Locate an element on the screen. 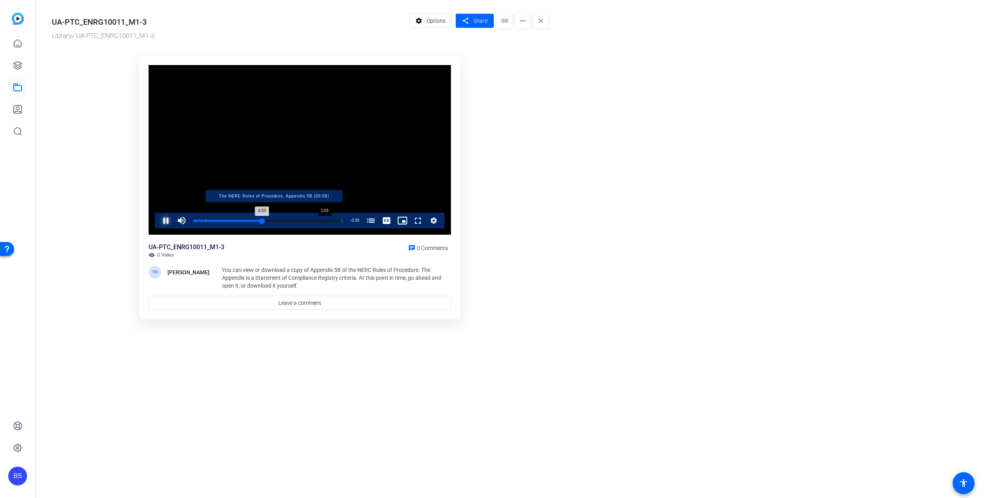 This screenshot has width=1004, height=498. span: Options is located at coordinates (436, 21).